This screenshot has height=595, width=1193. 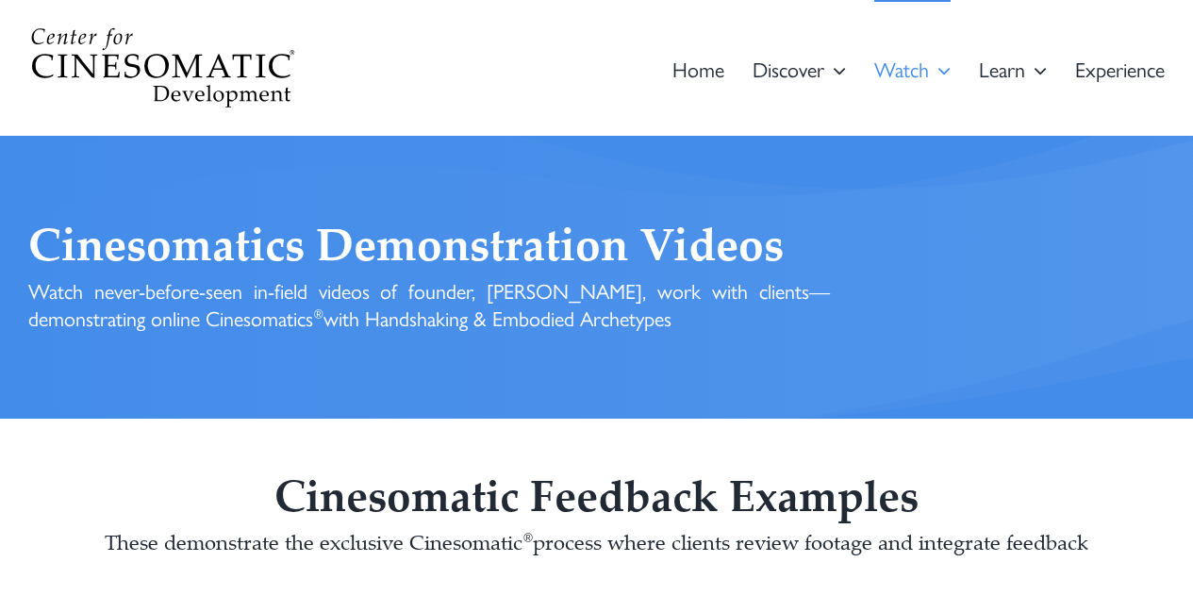 I want to click on span: Learn, so click(x=1002, y=69).